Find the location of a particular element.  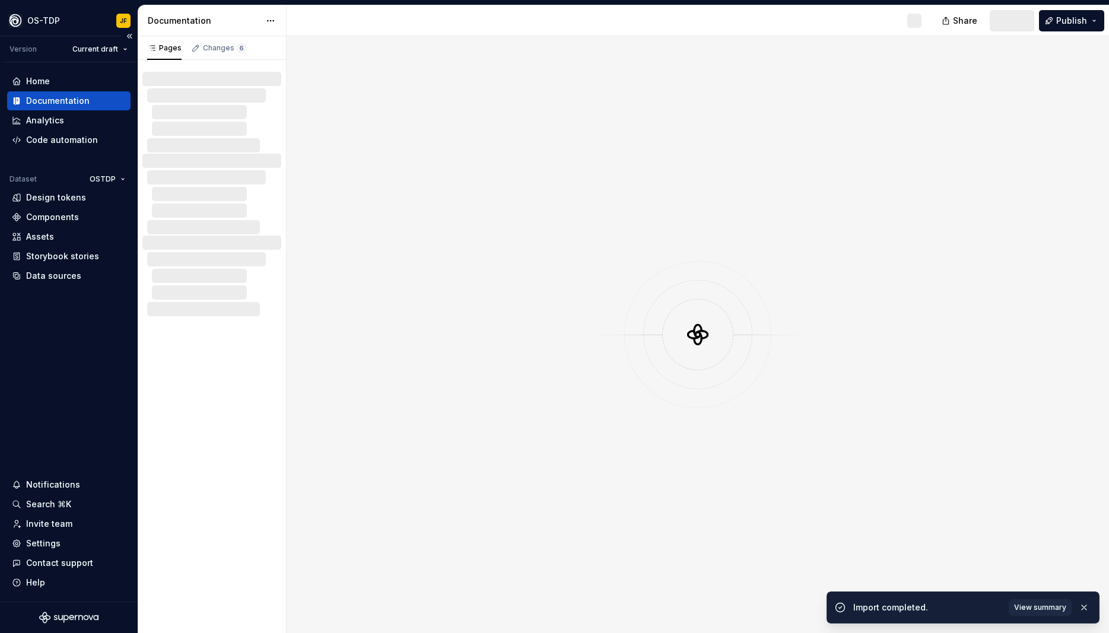

div: Data sources is located at coordinates (53, 276).